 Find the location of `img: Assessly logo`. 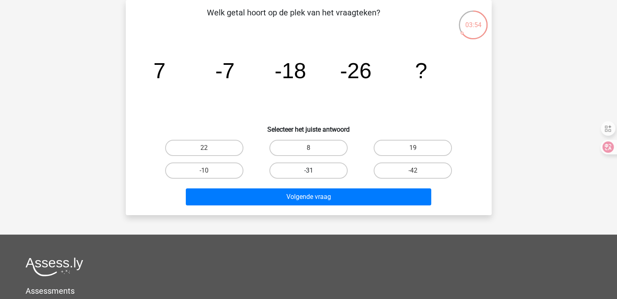

img: Assessly logo is located at coordinates (54, 267).